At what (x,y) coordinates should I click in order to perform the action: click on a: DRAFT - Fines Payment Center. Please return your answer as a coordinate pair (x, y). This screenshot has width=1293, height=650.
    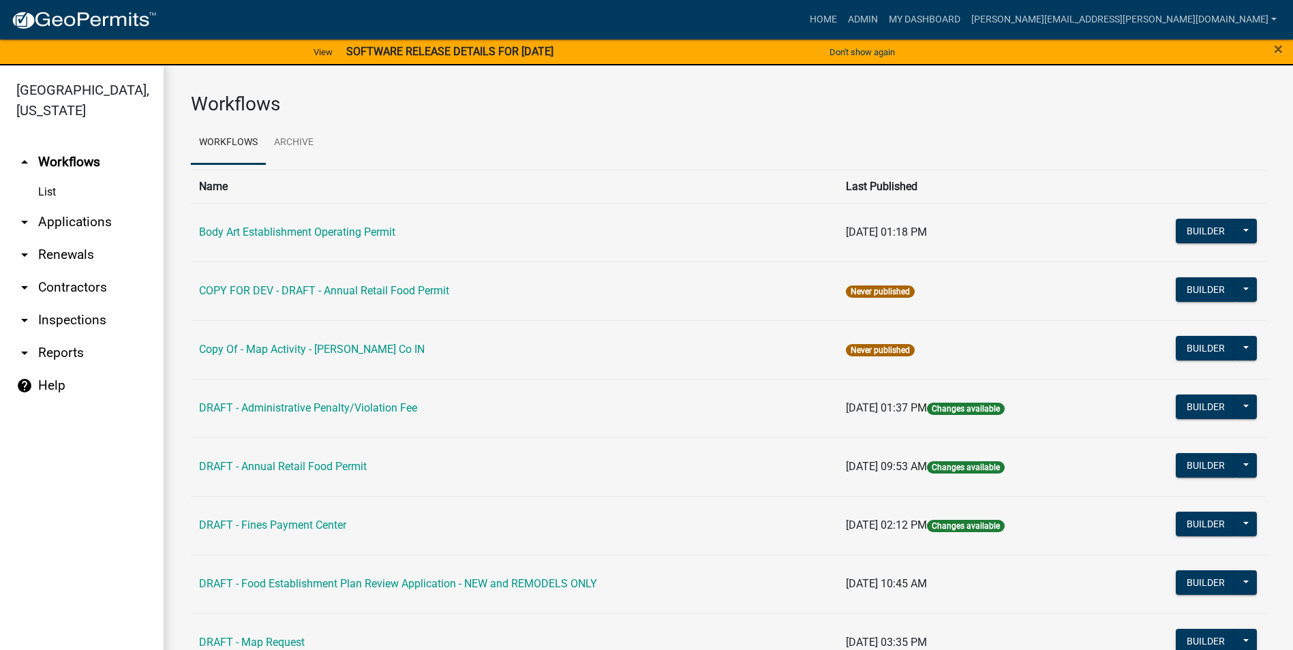
    Looking at the image, I should click on (273, 525).